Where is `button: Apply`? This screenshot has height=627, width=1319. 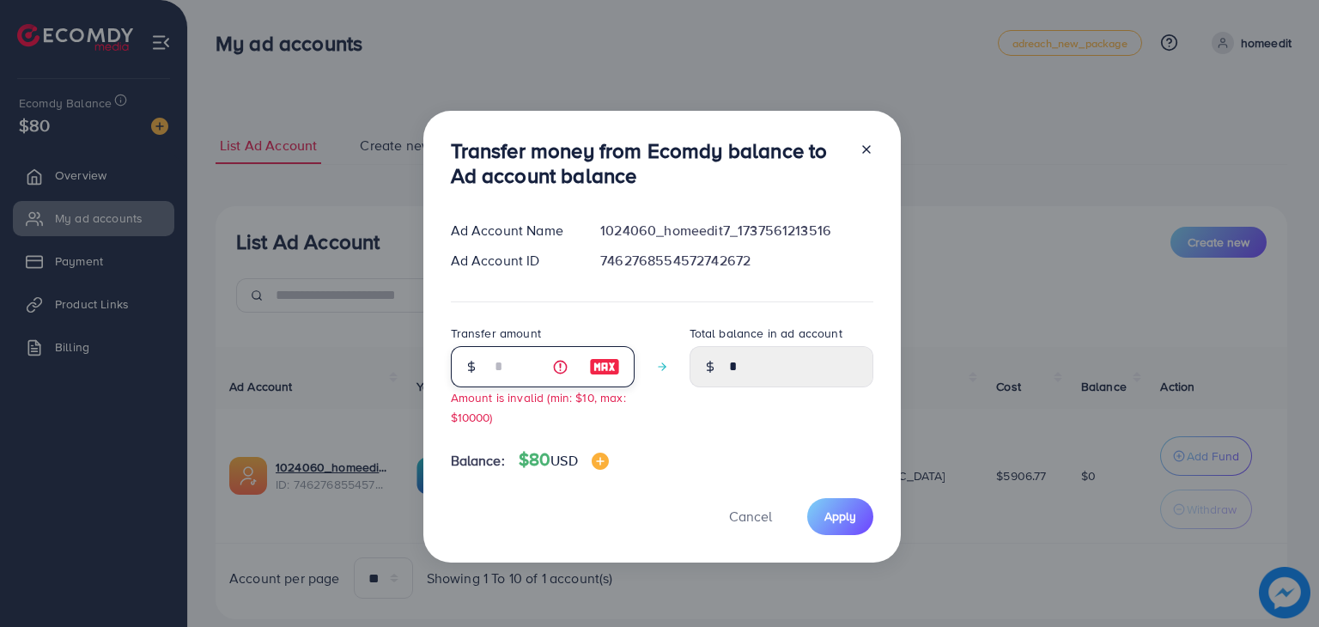 button: Apply is located at coordinates (840, 516).